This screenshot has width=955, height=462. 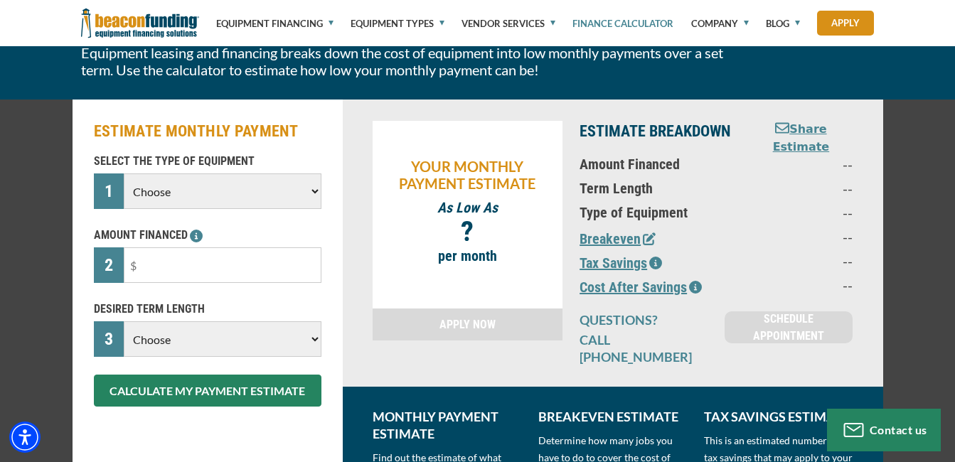 I want to click on button: Tax Savings, so click(x=621, y=263).